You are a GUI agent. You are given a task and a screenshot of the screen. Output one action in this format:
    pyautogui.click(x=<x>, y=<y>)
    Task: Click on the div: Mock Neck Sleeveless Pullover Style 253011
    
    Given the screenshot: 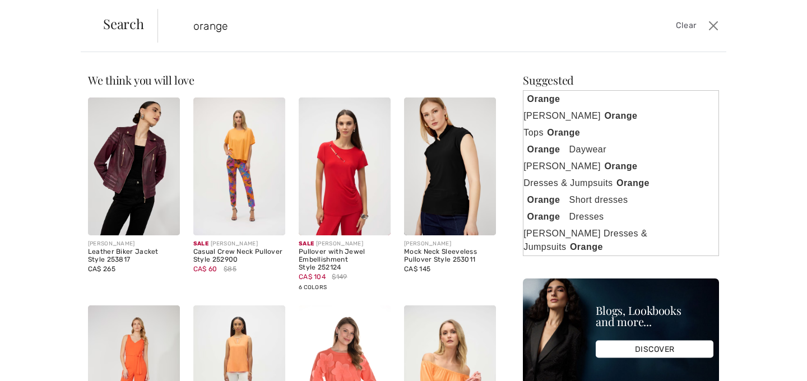 What is the action you would take?
    pyautogui.click(x=450, y=256)
    